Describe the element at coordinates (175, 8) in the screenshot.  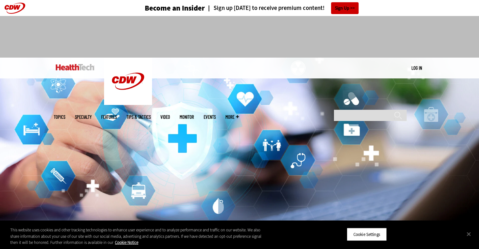
I see `h3: Become an Insider` at that location.